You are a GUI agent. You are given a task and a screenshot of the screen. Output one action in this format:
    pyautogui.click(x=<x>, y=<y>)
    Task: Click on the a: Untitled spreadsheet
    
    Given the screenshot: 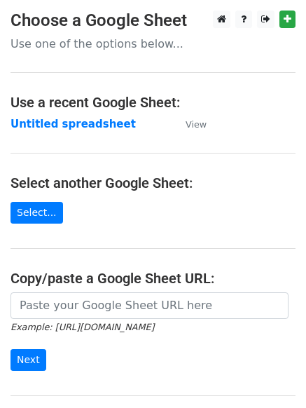 What is the action you would take?
    pyautogui.click(x=73, y=124)
    